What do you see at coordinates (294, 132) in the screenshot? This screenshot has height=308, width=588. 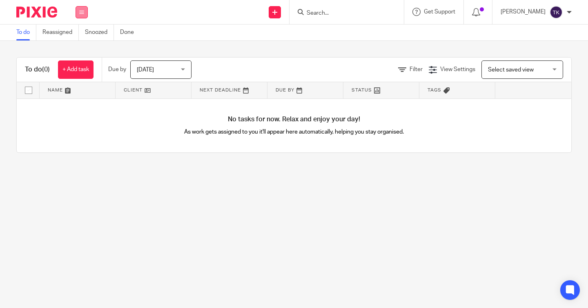 I see `p: As work gets assigned to you it'll appear here automatically, helping you stay organised.` at bounding box center [294, 132].